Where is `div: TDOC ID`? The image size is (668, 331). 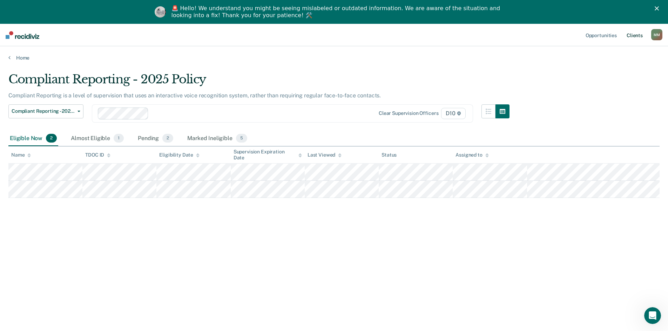
div: TDOC ID is located at coordinates (98, 155).